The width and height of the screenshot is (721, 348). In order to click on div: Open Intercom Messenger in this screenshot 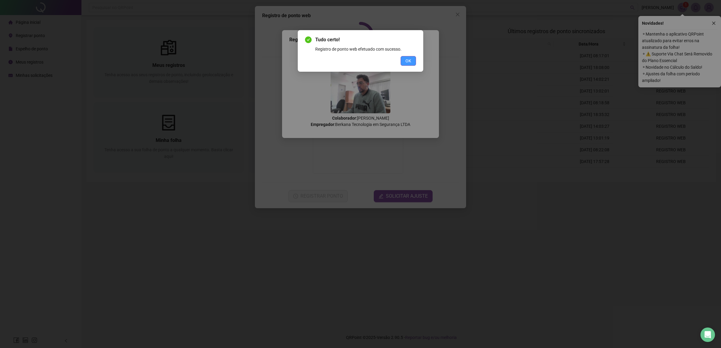, I will do `click(707, 335)`.